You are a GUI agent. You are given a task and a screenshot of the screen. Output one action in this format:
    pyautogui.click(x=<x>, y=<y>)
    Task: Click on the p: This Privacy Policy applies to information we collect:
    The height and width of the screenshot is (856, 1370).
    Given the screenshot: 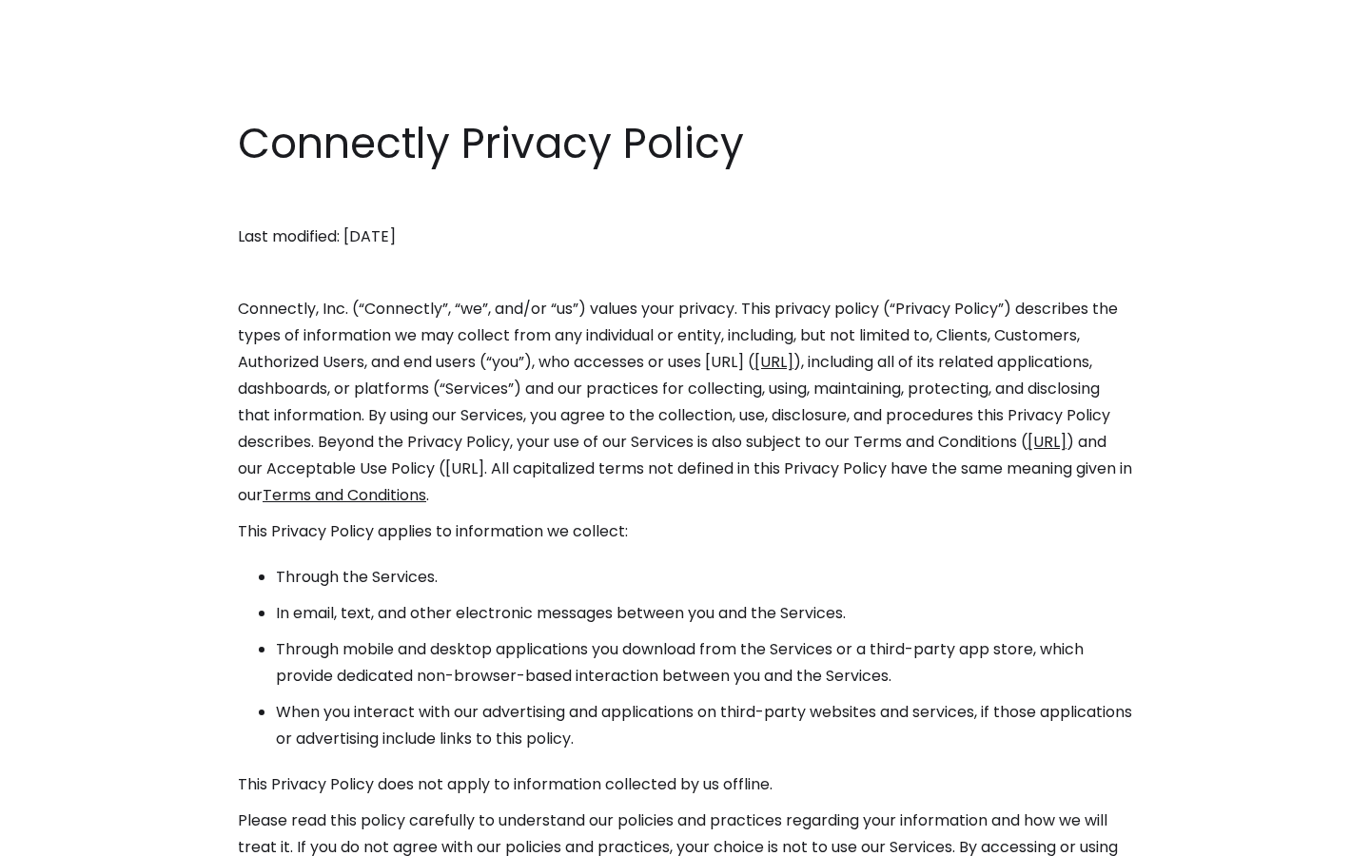 What is the action you would take?
    pyautogui.click(x=685, y=532)
    